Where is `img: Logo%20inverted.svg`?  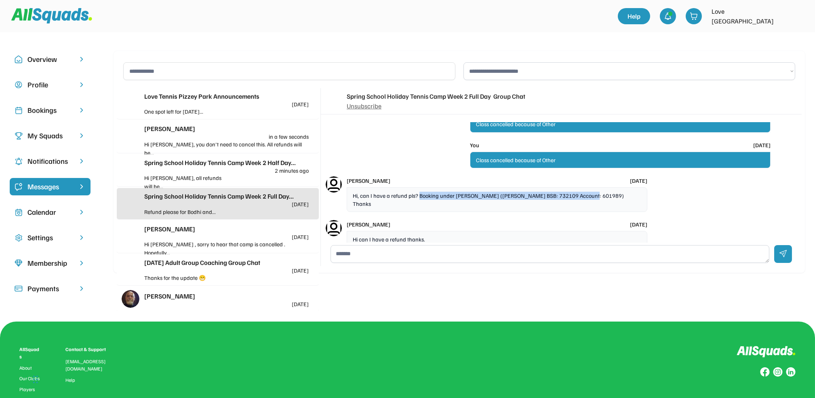 img: Logo%20inverted.svg is located at coordinates (766, 351).